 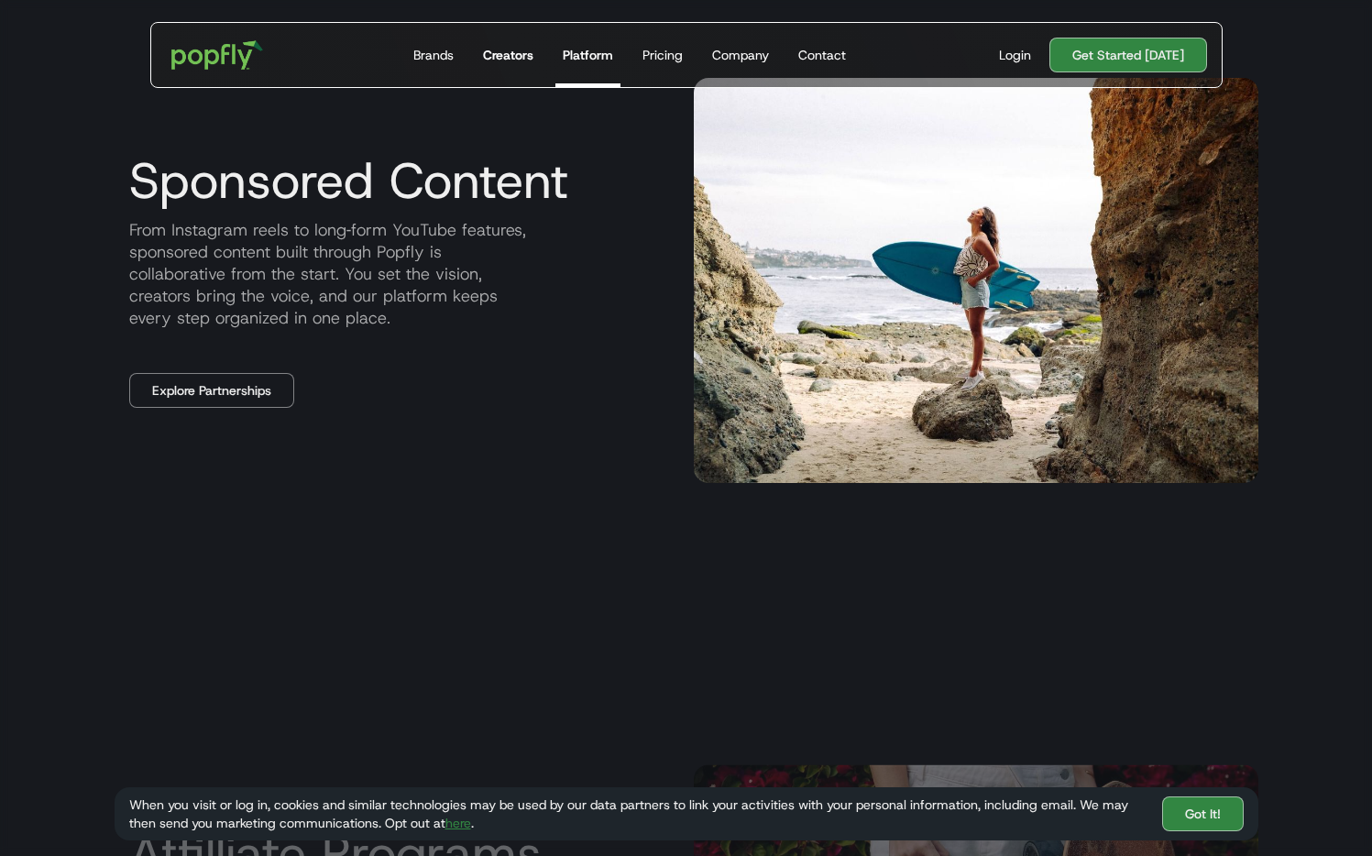 What do you see at coordinates (508, 55) in the screenshot?
I see `a: Creators` at bounding box center [508, 55].